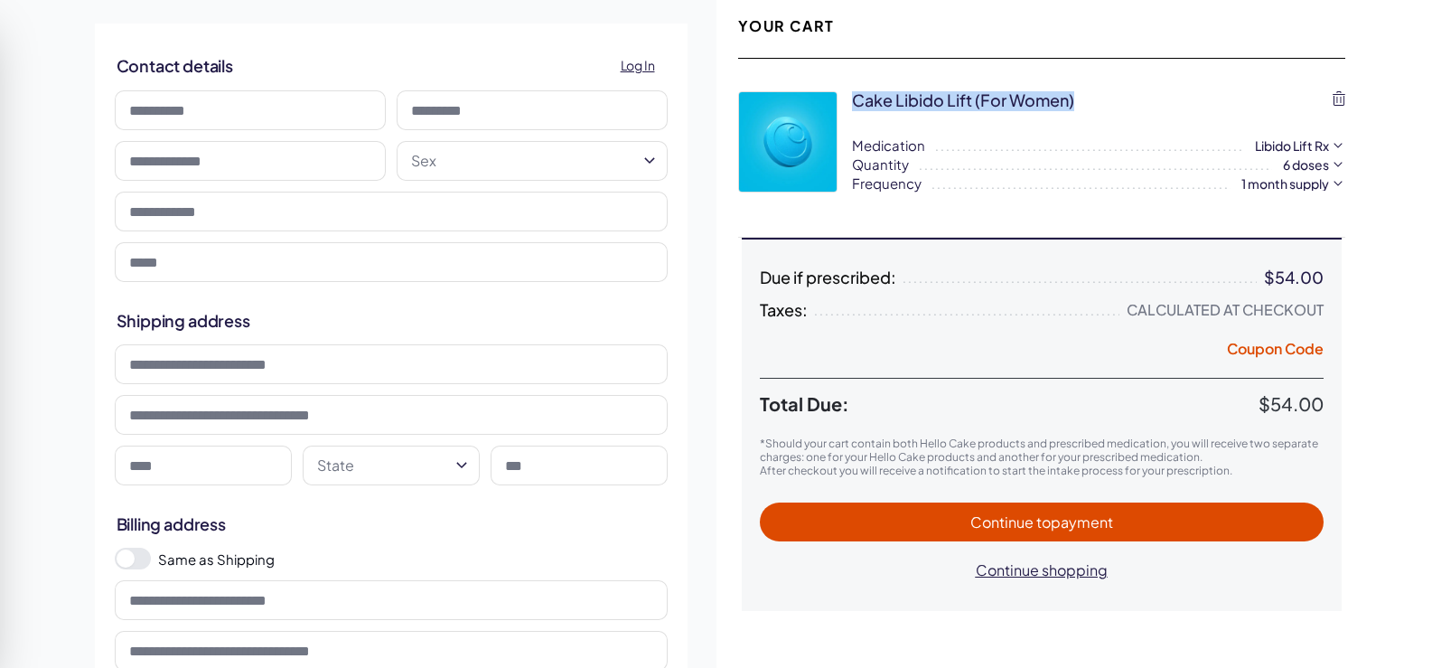  I want to click on span: Taxes:, so click(783, 310).